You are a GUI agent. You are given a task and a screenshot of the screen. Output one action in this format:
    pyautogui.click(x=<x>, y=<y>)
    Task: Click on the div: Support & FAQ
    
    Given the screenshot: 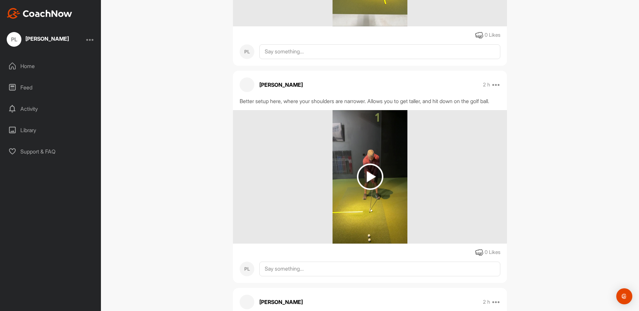 What is the action you would take?
    pyautogui.click(x=51, y=152)
    